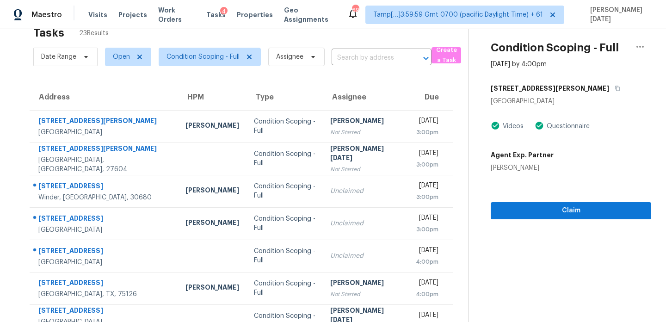 This screenshot has height=322, width=666. What do you see at coordinates (369, 58) in the screenshot?
I see `input: Search by address` at bounding box center [369, 58].